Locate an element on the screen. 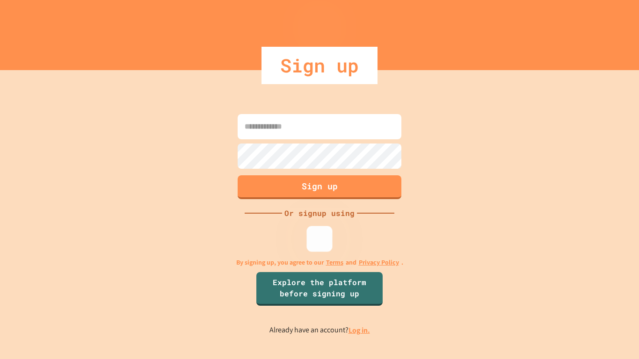 Image resolution: width=639 pixels, height=359 pixels. a: Terms is located at coordinates (334, 262).